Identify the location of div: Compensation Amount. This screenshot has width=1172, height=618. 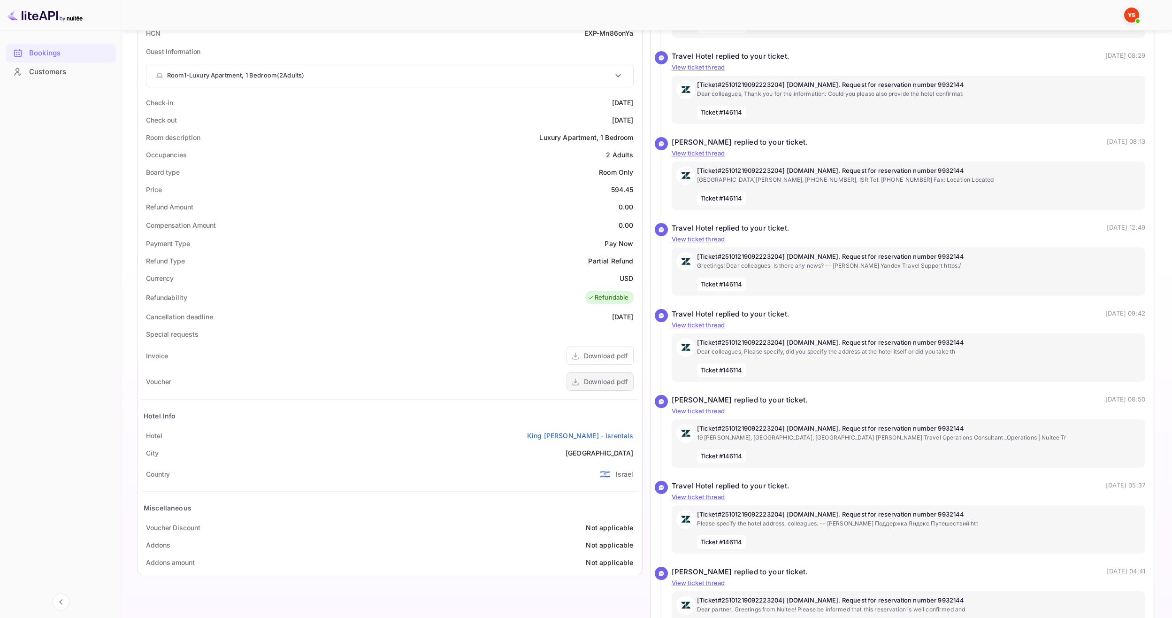
(181, 225).